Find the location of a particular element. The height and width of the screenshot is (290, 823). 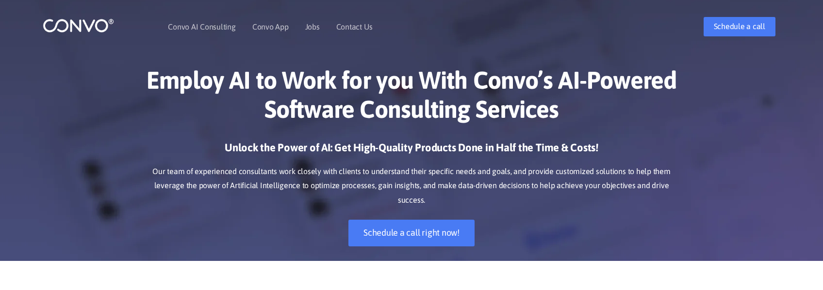

a: Convo AI Consulting is located at coordinates (201, 27).